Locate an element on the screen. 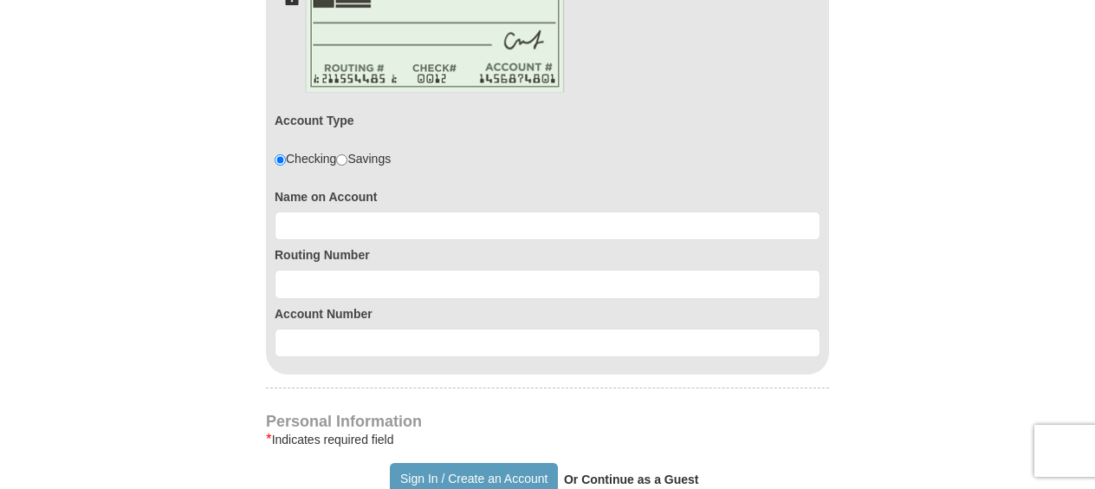  div: Indicates required field is located at coordinates (548, 439).